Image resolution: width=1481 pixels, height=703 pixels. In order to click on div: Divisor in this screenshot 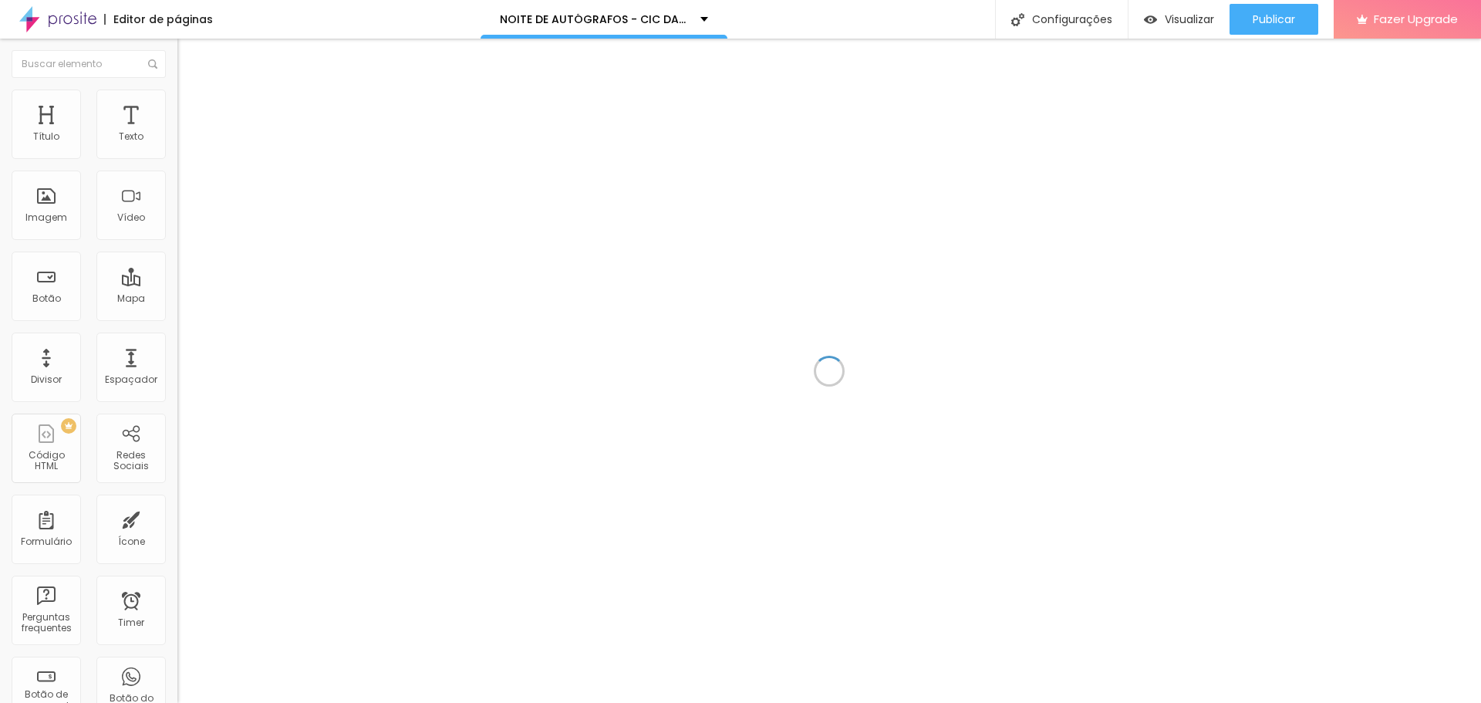, I will do `click(46, 379)`.